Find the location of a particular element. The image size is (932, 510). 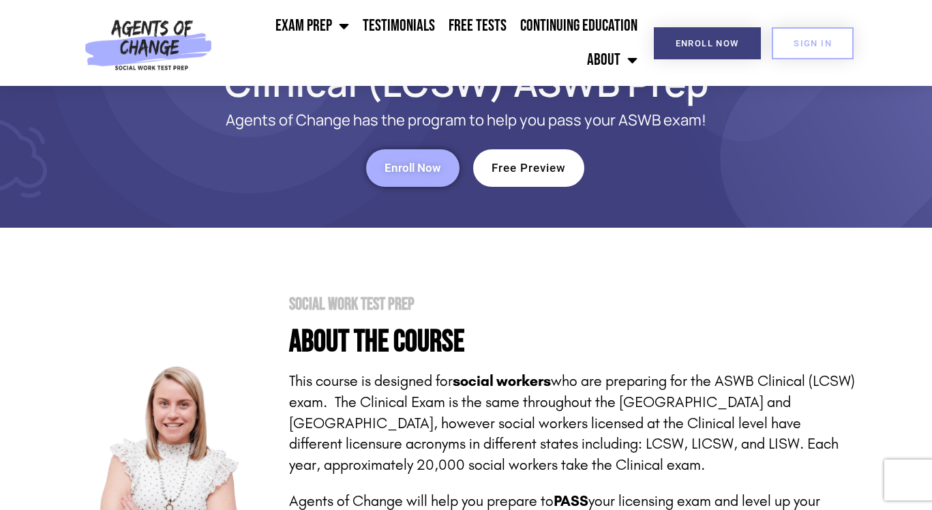

a: SIGN IN is located at coordinates (812, 43).